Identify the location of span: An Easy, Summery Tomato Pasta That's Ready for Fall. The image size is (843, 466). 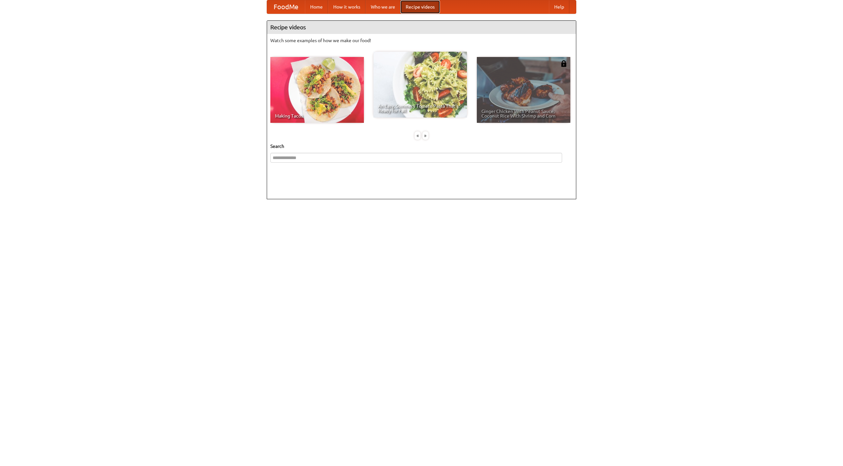
(420, 108).